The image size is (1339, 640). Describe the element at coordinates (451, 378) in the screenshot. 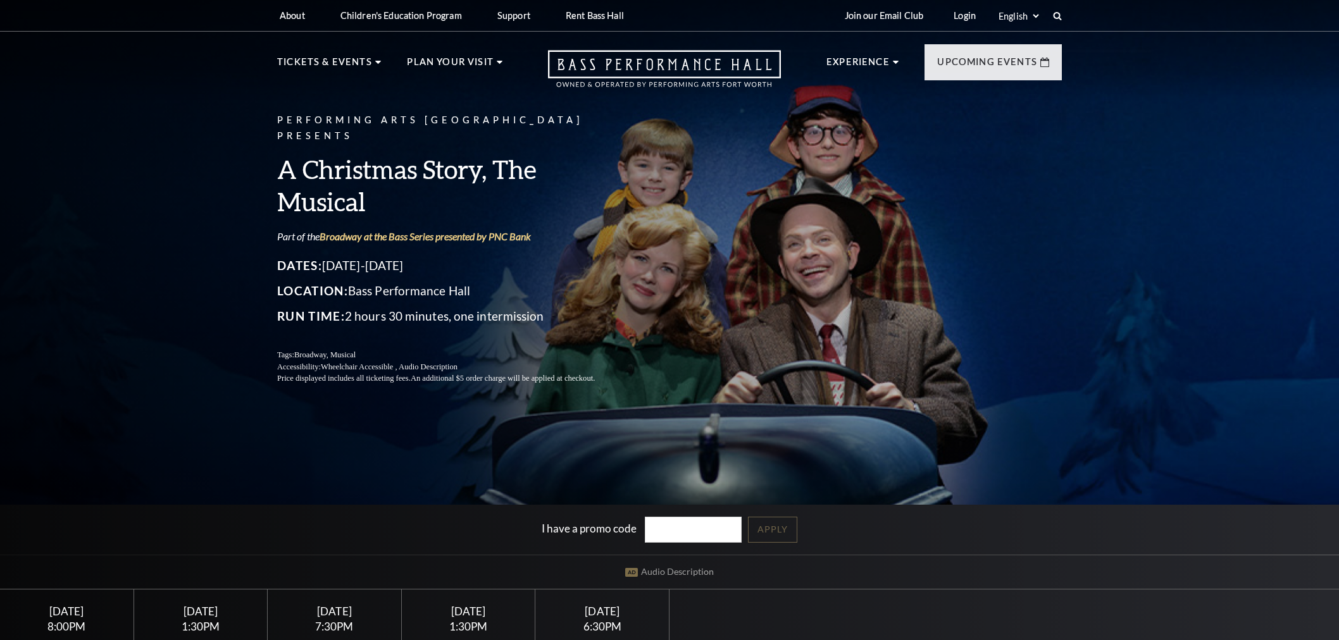

I see `p: Price displayed includes all ticketing fees.` at that location.